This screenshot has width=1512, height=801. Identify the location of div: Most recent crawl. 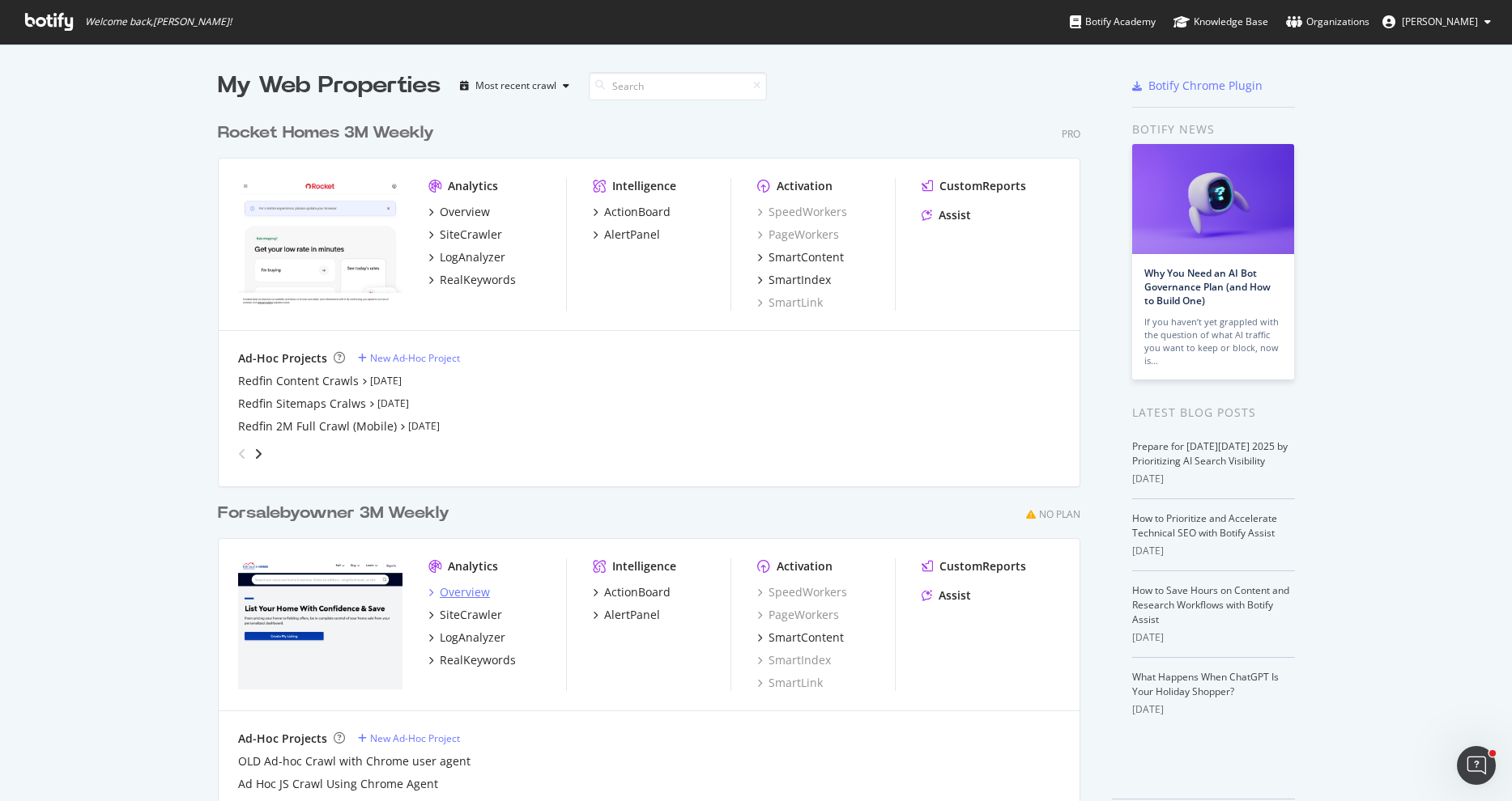
(516, 86).